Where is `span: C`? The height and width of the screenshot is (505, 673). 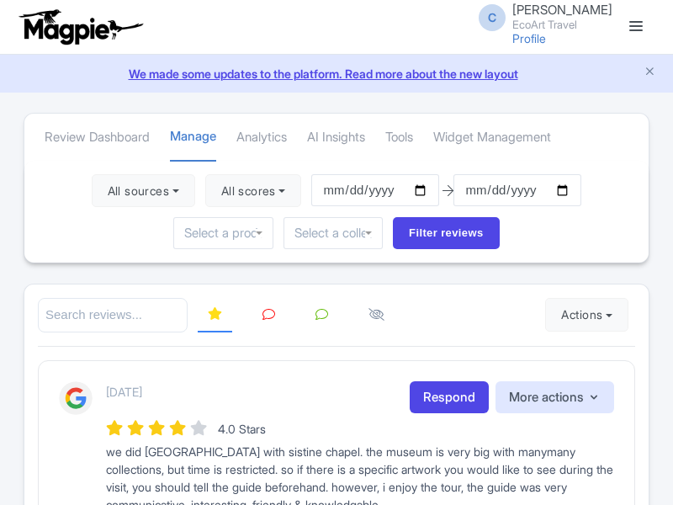 span: C is located at coordinates (492, 18).